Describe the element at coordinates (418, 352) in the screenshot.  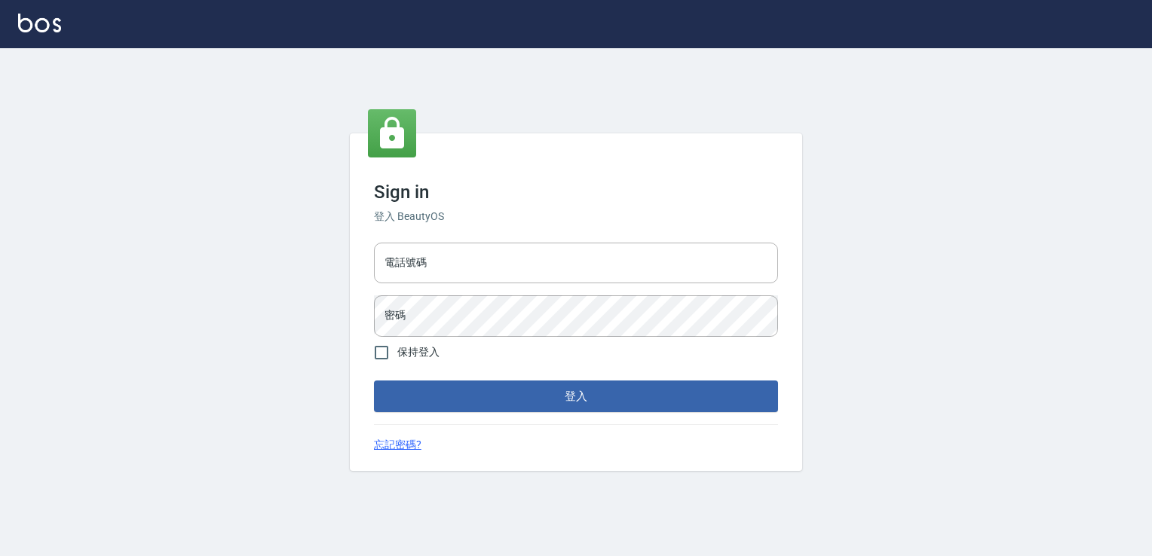
I see `span: 保持登入` at that location.